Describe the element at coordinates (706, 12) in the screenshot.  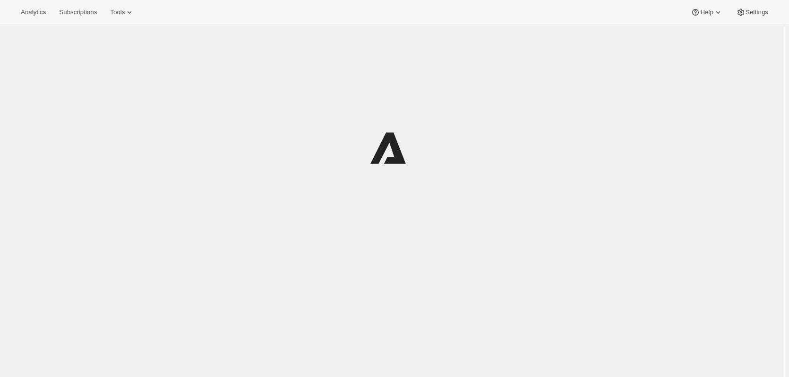
I see `button: Help` at that location.